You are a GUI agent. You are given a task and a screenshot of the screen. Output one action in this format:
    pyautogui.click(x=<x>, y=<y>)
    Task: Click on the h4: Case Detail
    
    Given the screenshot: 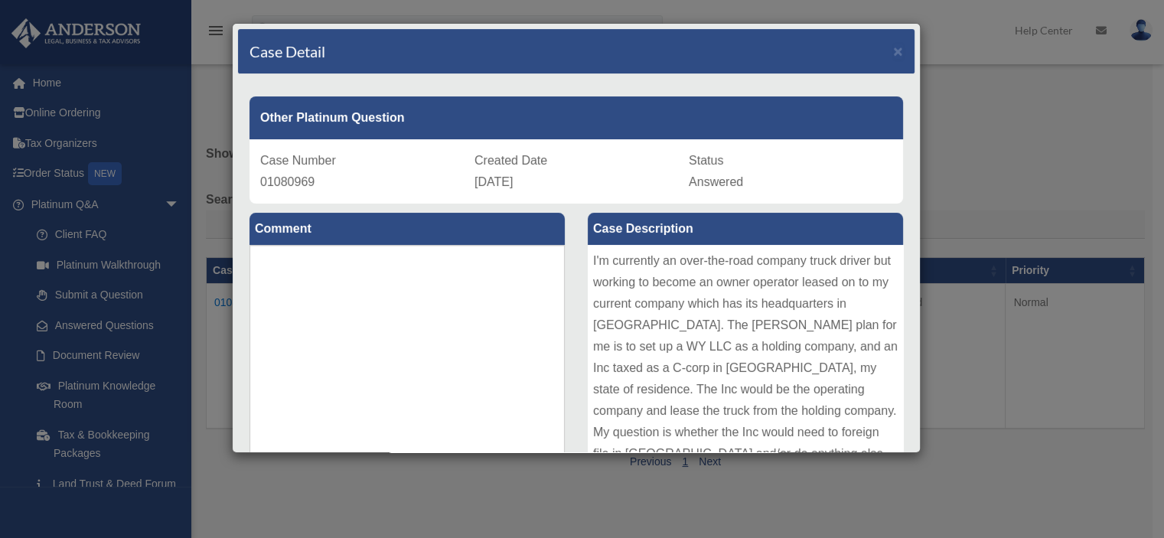 What is the action you would take?
    pyautogui.click(x=287, y=51)
    